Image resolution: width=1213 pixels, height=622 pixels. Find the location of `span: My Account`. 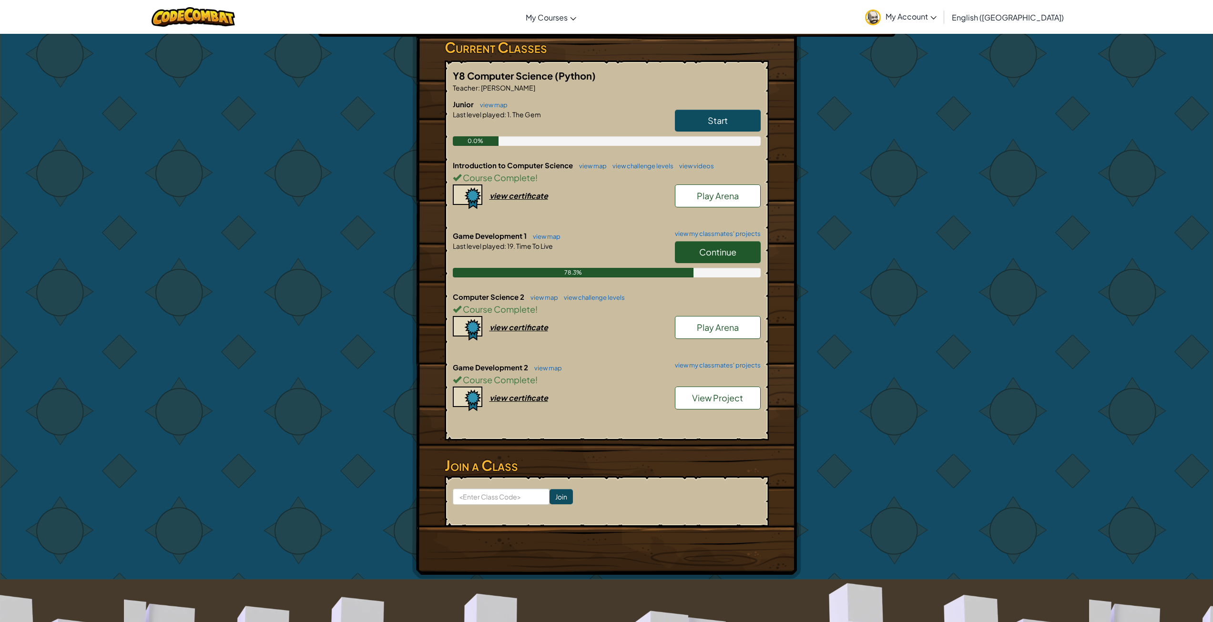

span: My Account is located at coordinates (911, 16).